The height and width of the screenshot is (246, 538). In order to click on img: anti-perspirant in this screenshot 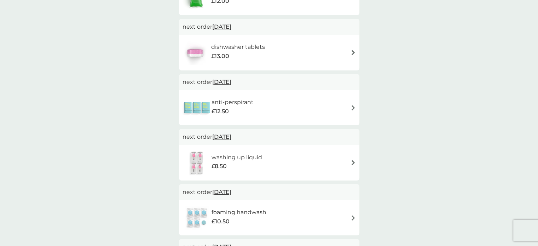, I will do `click(197, 107)`.